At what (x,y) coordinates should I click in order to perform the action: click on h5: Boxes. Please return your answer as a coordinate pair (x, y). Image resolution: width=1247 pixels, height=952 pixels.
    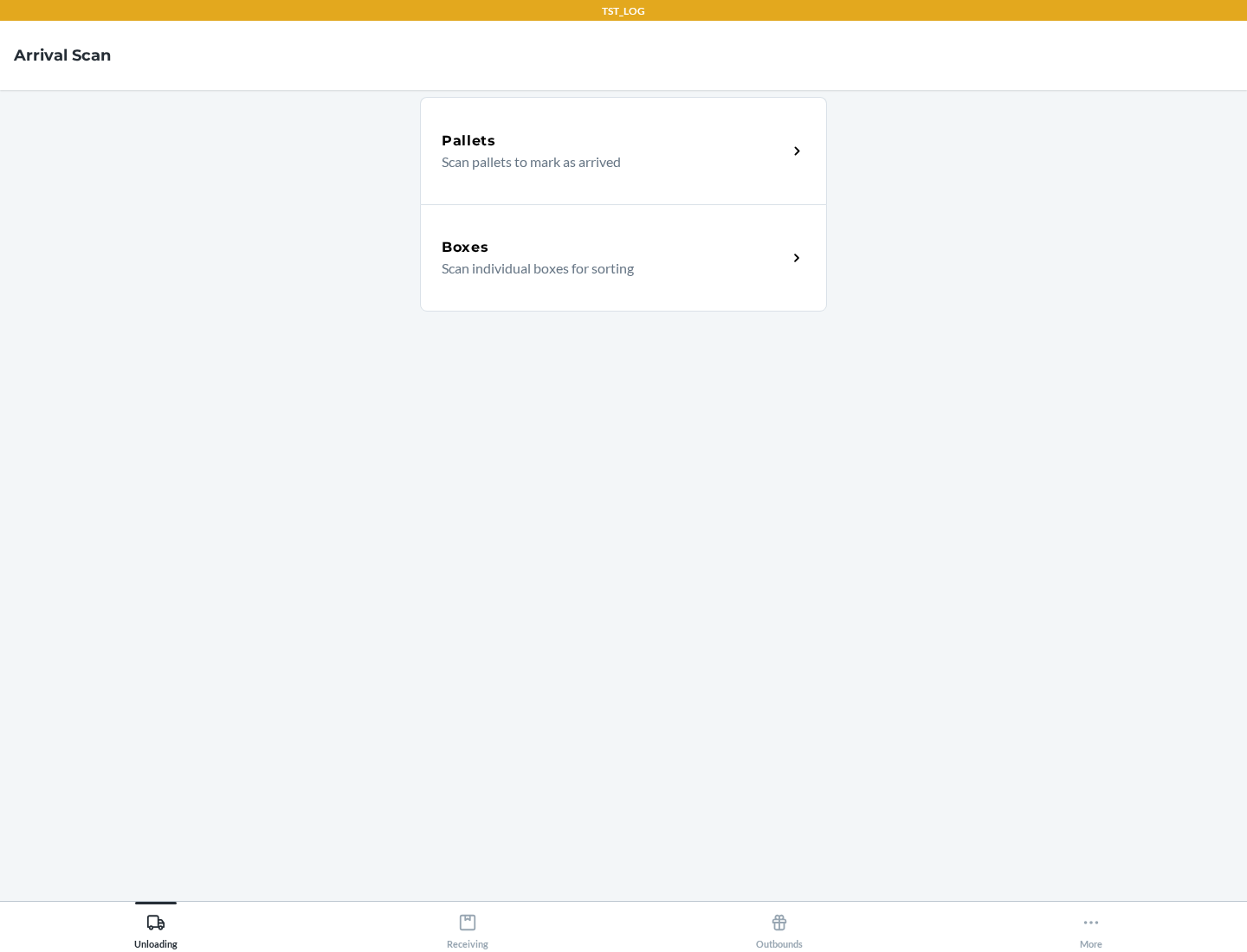
    Looking at the image, I should click on (465, 248).